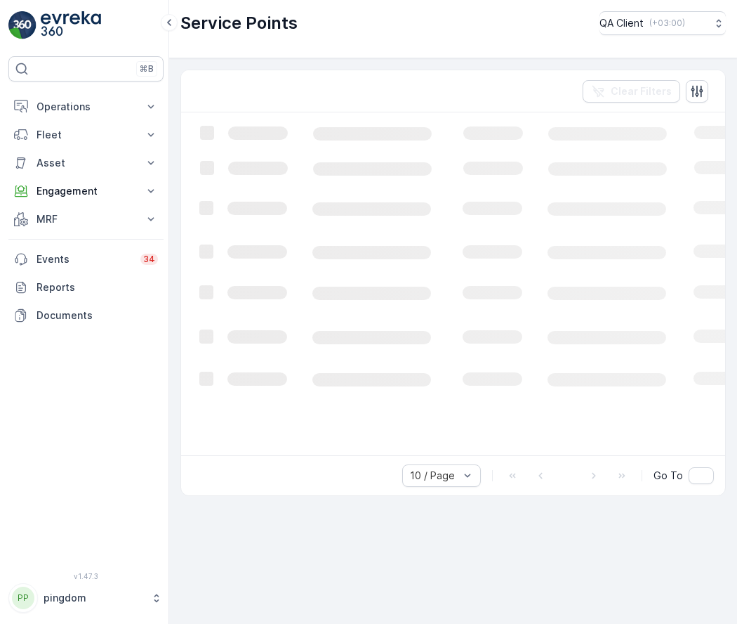  I want to click on a: Events34, so click(86, 259).